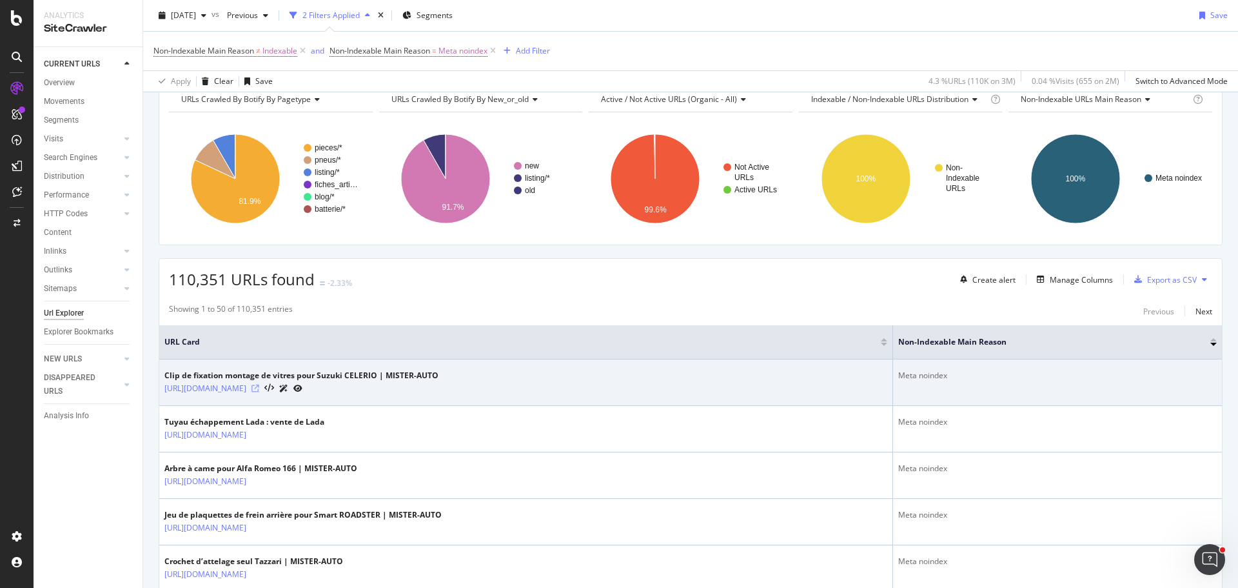 The width and height of the screenshot is (1238, 588). I want to click on text: Active URLs, so click(756, 190).